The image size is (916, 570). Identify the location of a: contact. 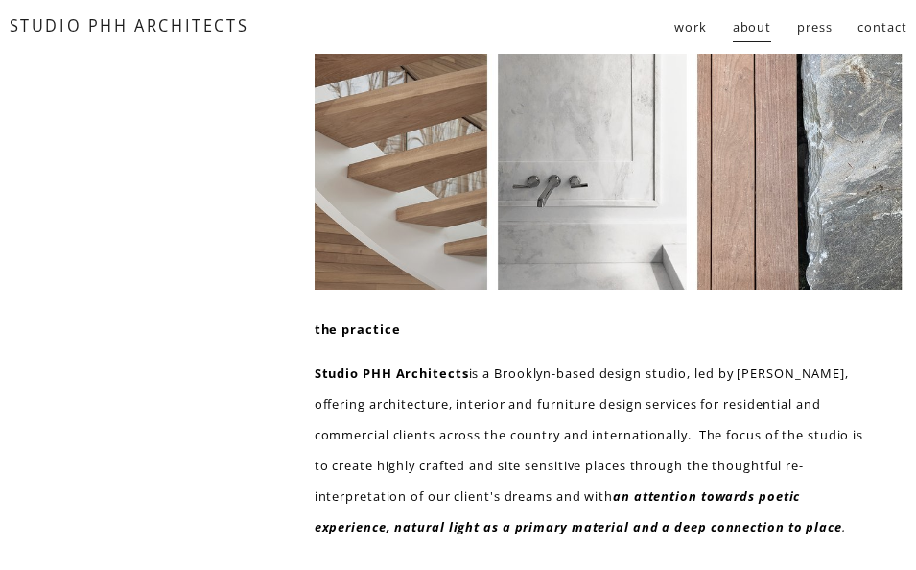
(882, 27).